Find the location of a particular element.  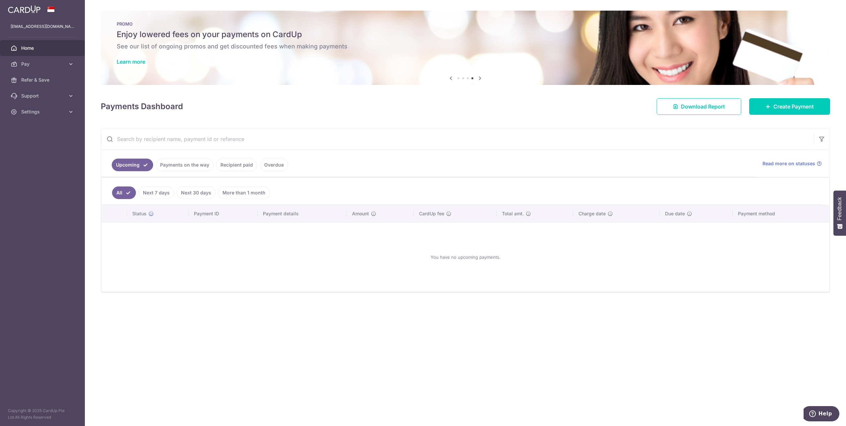

th: Payment ID is located at coordinates (223, 214).